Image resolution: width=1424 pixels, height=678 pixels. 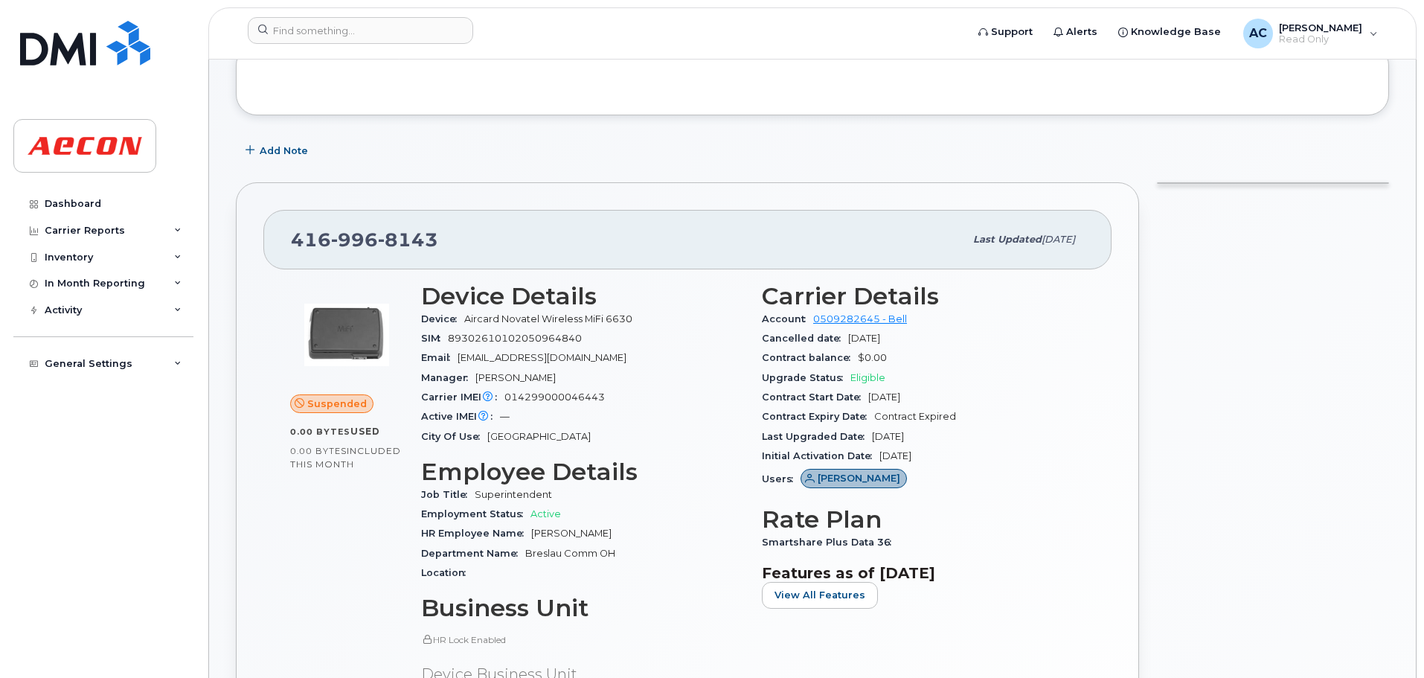 I want to click on h3: Business Unit, so click(x=583, y=608).